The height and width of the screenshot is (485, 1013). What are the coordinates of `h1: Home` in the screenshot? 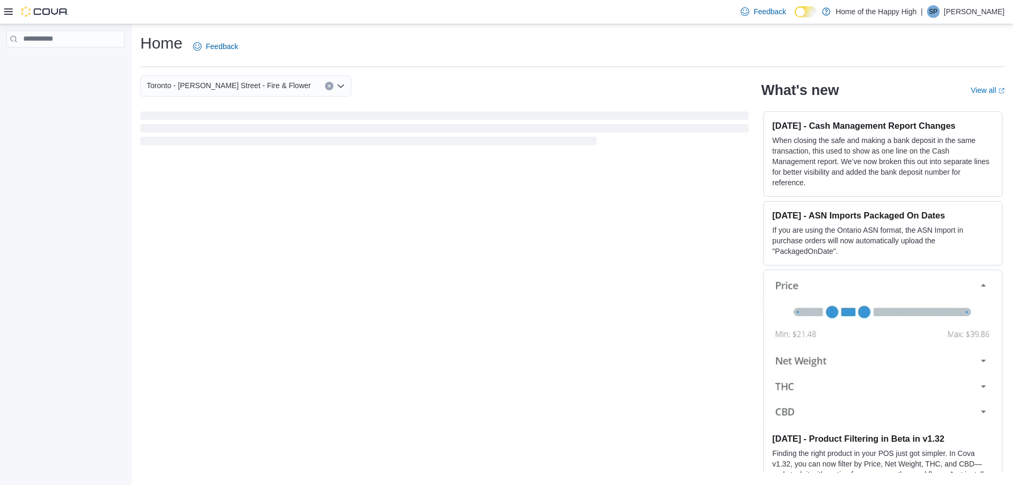 It's located at (161, 43).